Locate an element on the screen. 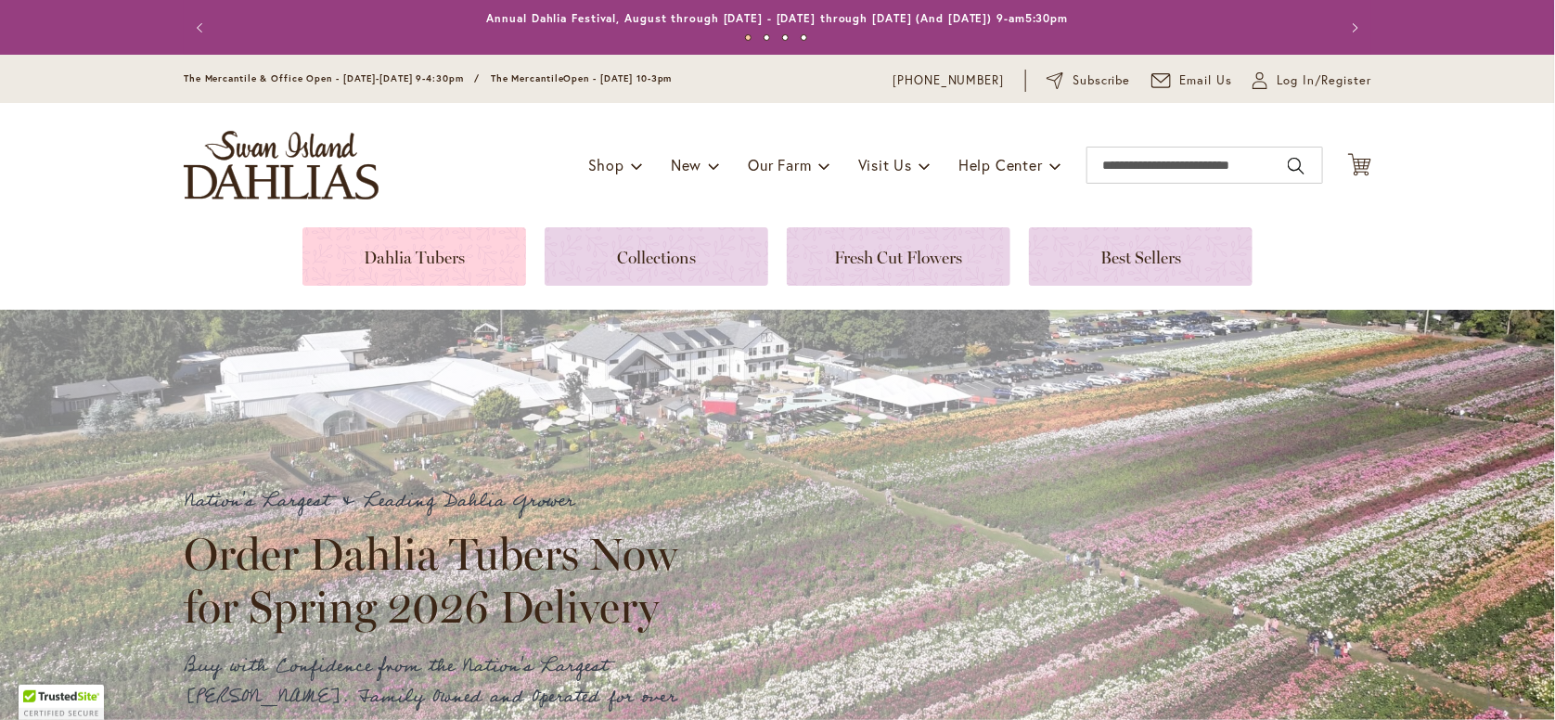  button: 2 of 4 is located at coordinates (766, 37).